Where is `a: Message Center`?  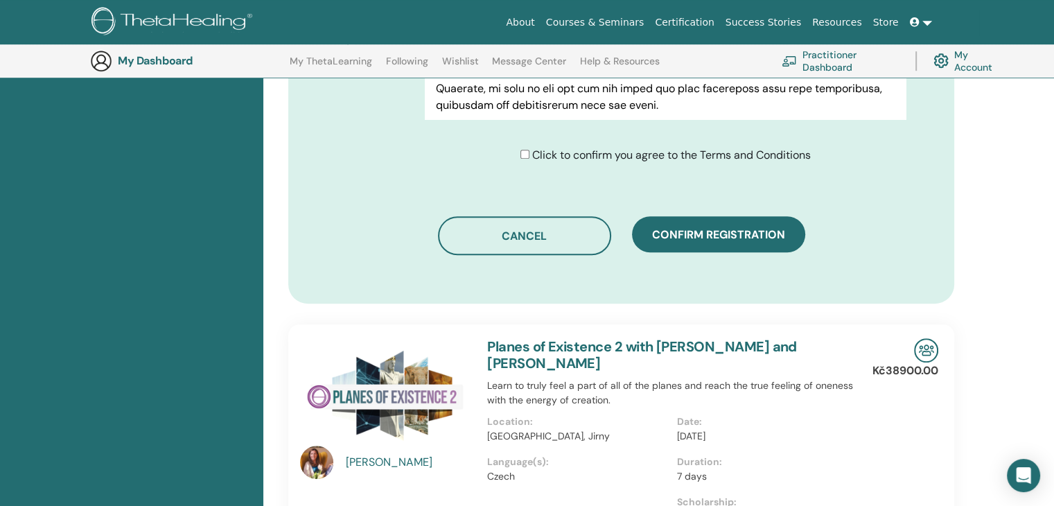 a: Message Center is located at coordinates (529, 67).